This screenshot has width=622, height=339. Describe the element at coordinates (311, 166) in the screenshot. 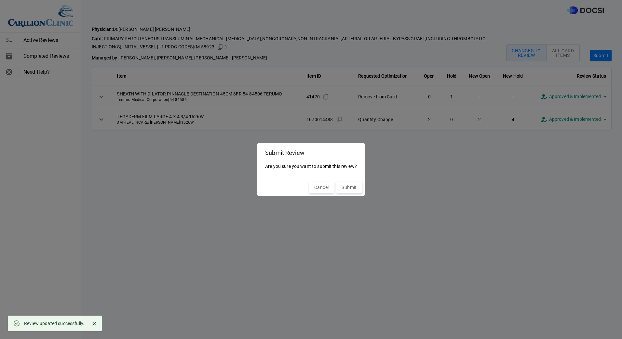

I see `p: Are you sure you want to submit this review?` at that location.